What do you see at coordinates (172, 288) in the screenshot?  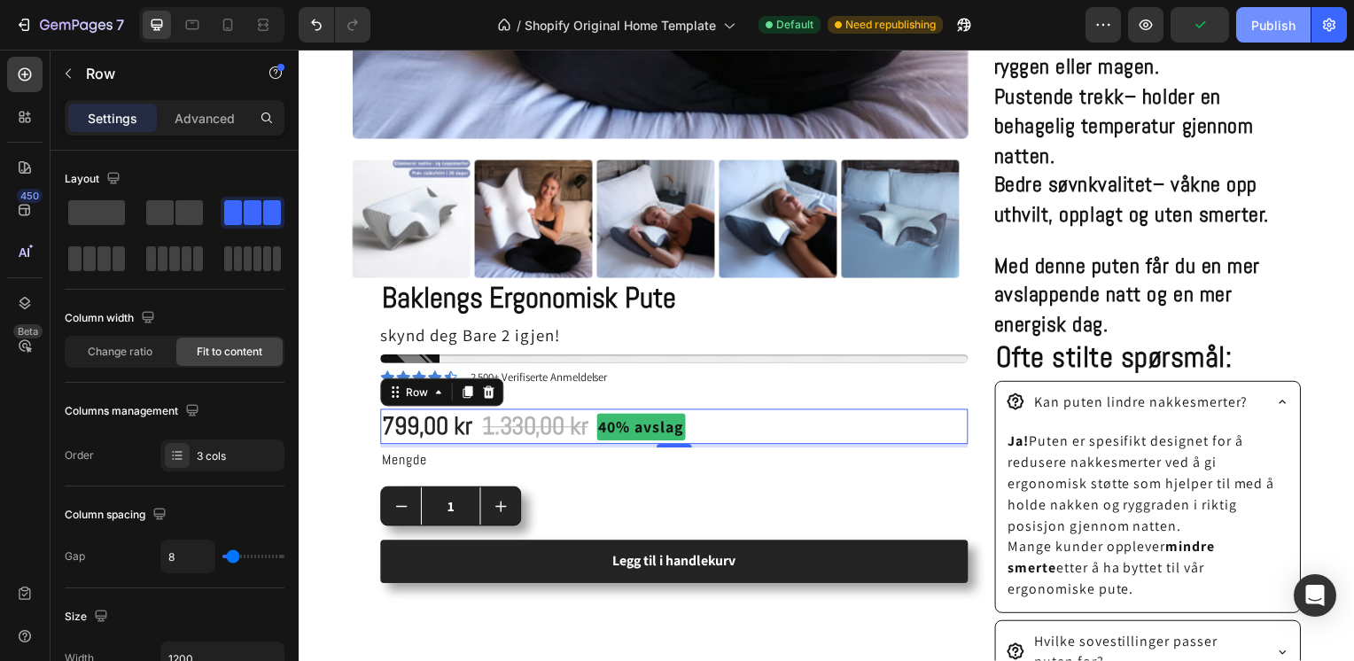 I see `p: skynd deg Bare 2 igjen!` at bounding box center [172, 288].